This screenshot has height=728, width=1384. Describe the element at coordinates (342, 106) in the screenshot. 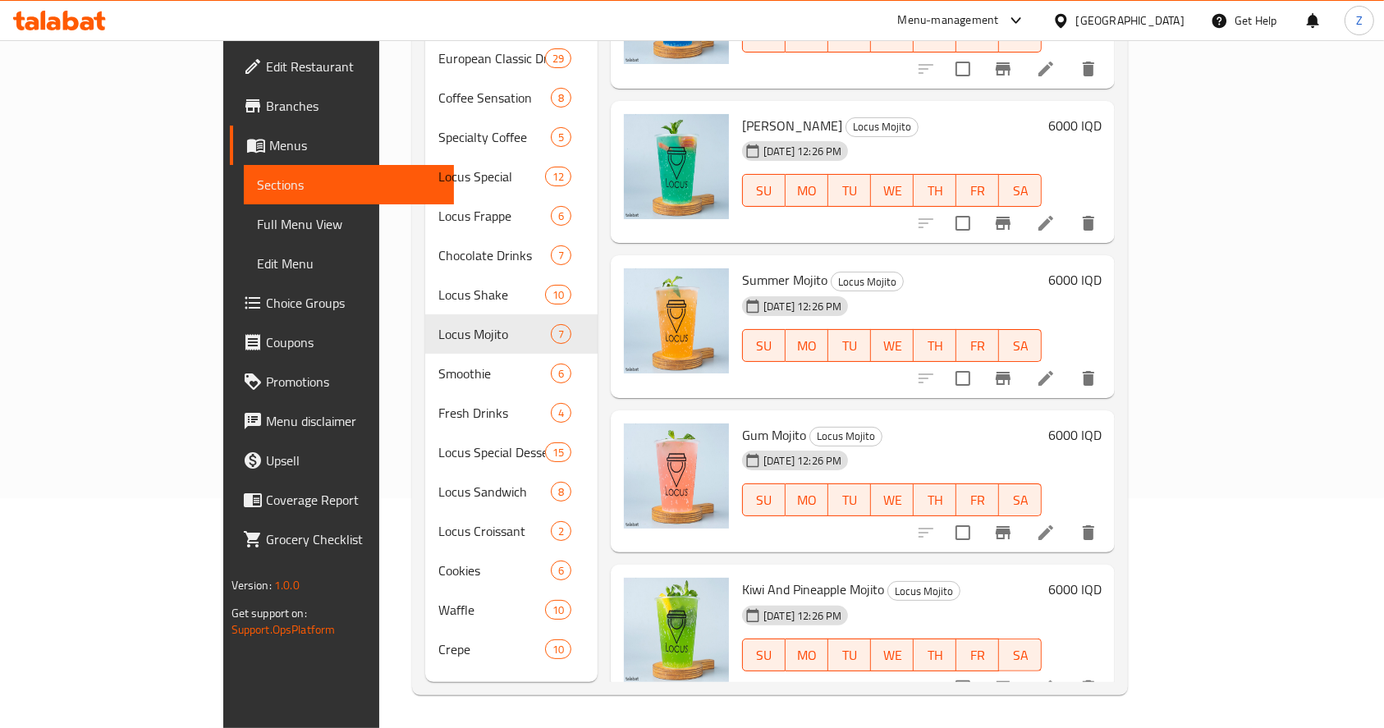

I see `a: Branches` at that location.